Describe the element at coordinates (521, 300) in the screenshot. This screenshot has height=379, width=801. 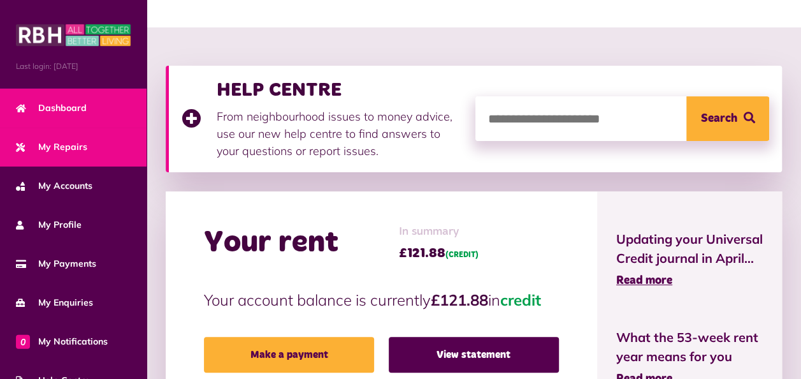
I see `span: credit` at that location.